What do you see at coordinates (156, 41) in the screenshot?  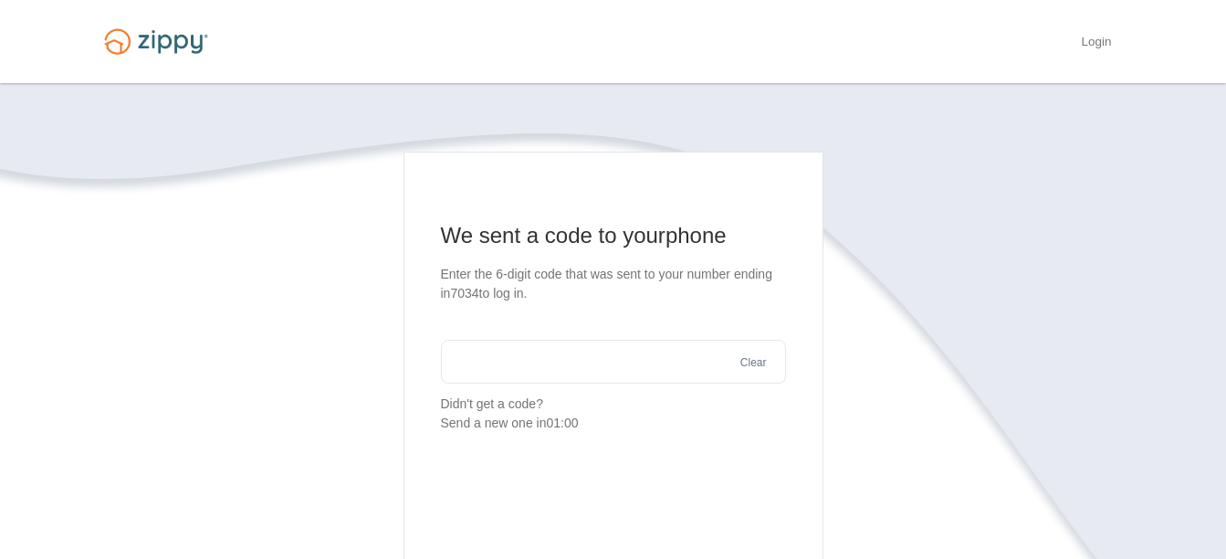 I see `img: Logo` at bounding box center [156, 41].